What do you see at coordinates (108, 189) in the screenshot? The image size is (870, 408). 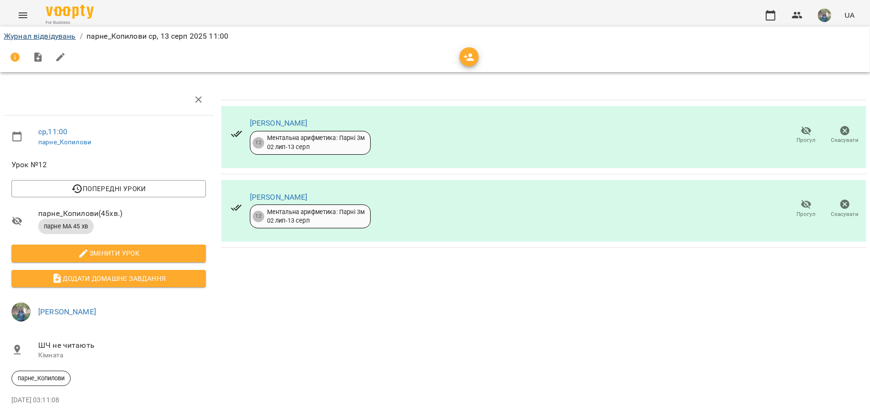 I see `button: Попередні уроки` at bounding box center [108, 189].